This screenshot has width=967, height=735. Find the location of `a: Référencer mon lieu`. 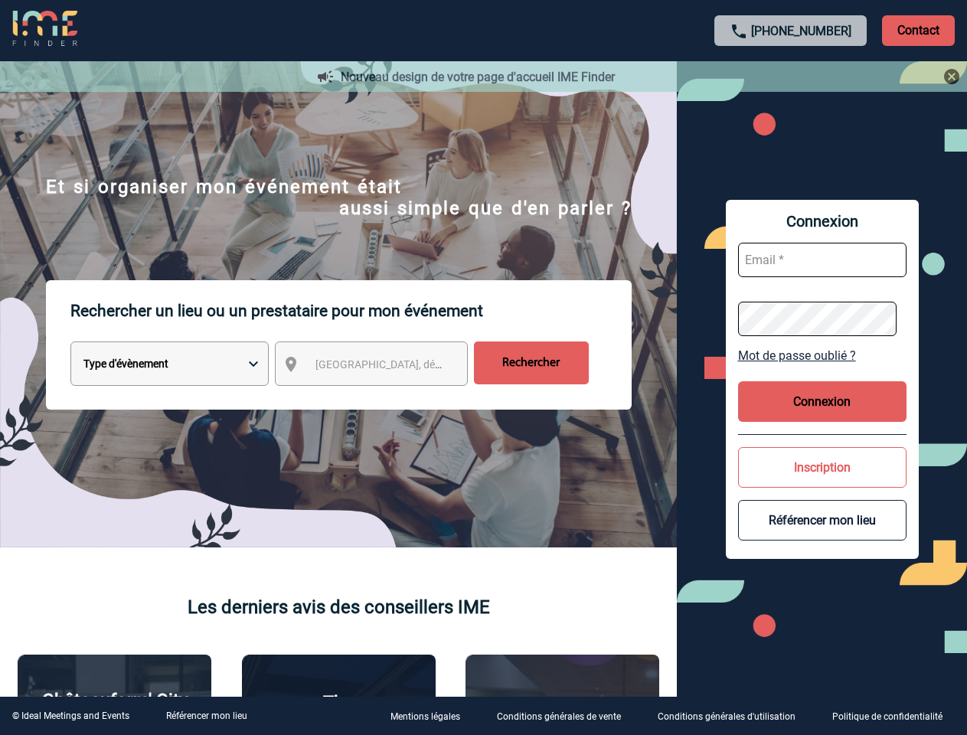

a: Référencer mon lieu is located at coordinates (207, 716).